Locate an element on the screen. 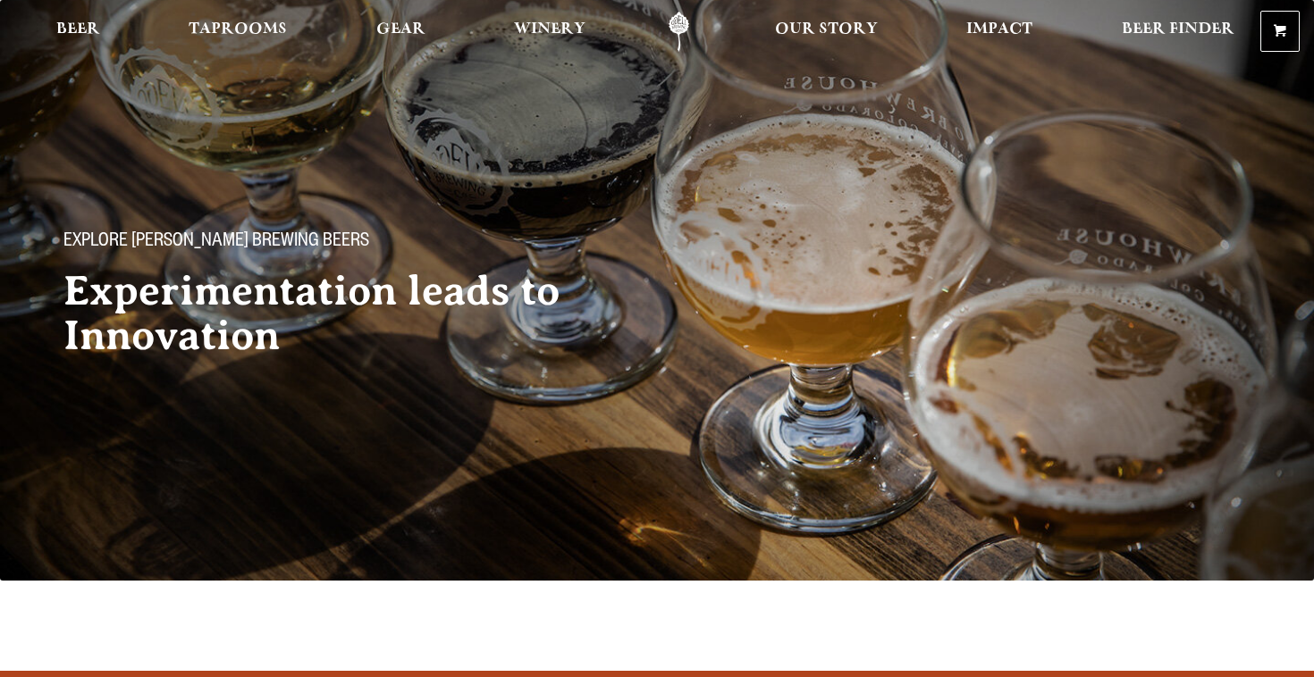 This screenshot has height=677, width=1314. h2: Experimentation leads to Innovation is located at coordinates (342, 314).